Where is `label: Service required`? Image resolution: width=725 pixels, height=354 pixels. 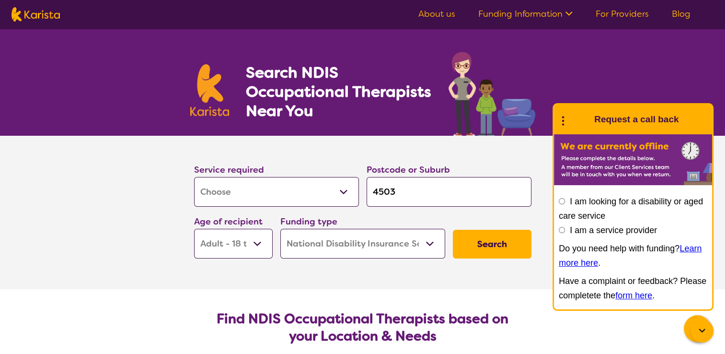
label: Service required is located at coordinates (229, 170).